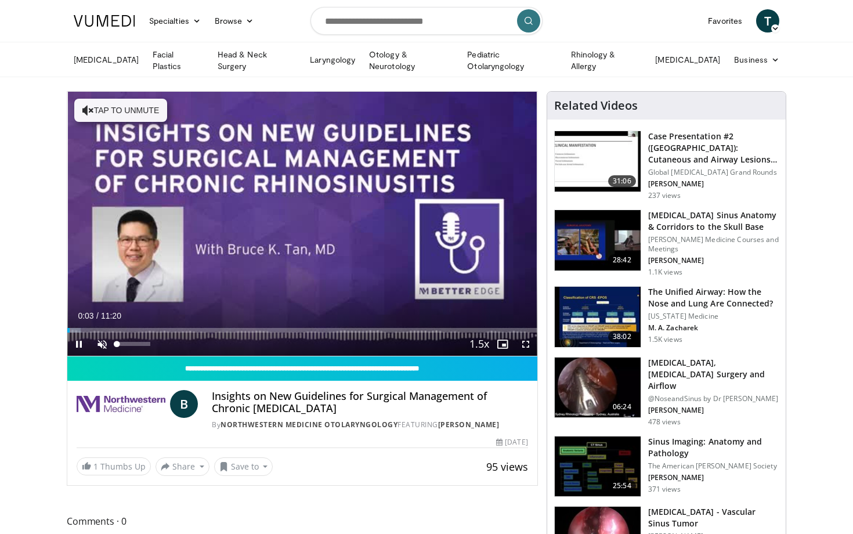 The image size is (853, 534). What do you see at coordinates (512, 60) in the screenshot?
I see `a: Pediatric Otolaryngology` at bounding box center [512, 60].